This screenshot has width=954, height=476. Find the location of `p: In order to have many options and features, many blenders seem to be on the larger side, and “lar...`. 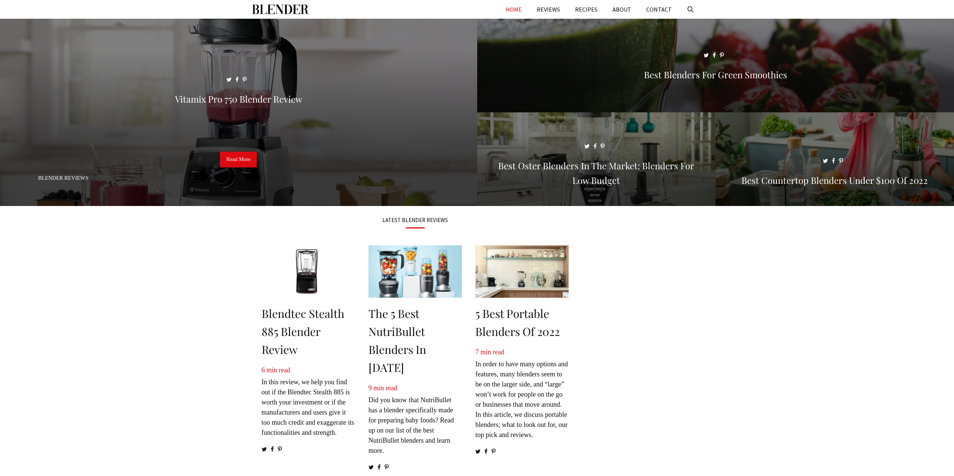

p: In order to have many options and features, many blenders seem to be on the larger side, and “lar... is located at coordinates (522, 394).